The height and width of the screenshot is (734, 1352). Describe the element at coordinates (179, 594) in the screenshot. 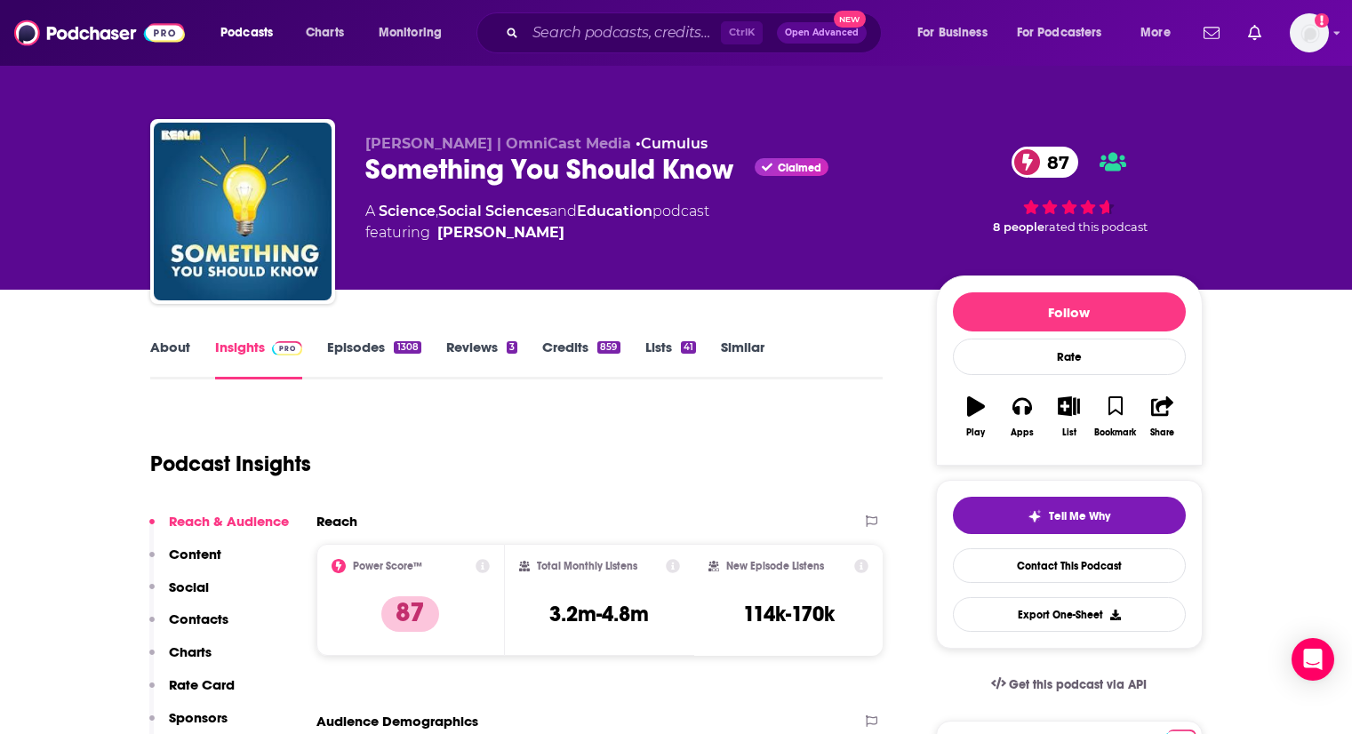

I see `button: Social` at that location.